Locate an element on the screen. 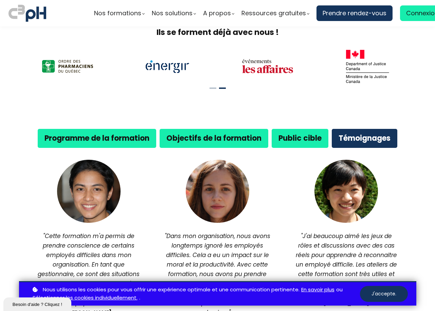  i: "Cette formation m'a permis de prendre conscience de certains employés difficiles dans mon organi... is located at coordinates (89, 270).